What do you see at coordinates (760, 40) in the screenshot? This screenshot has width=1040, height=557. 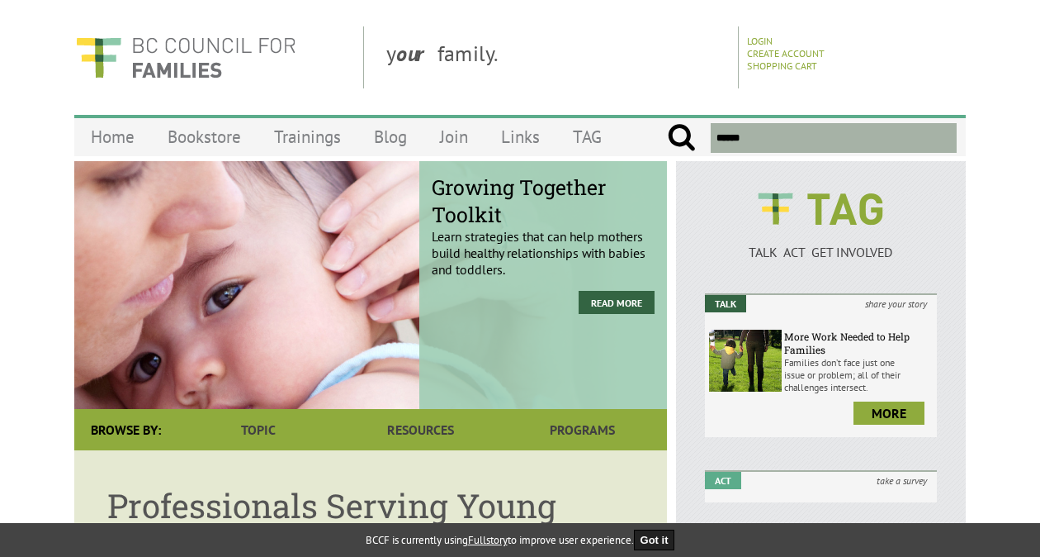 I see `a: Login` at bounding box center [760, 40].